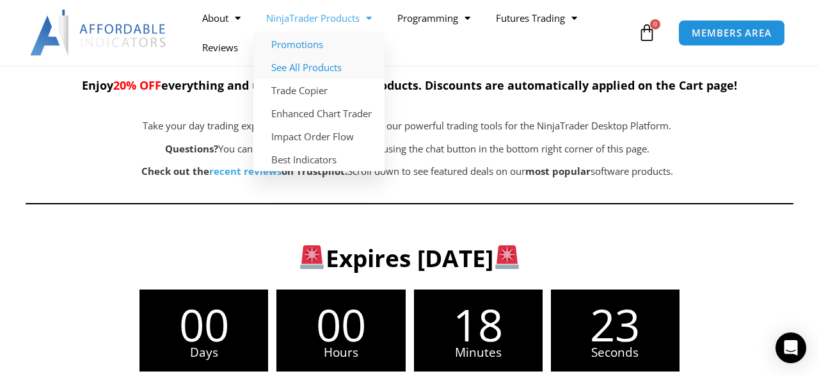  Describe the element at coordinates (340, 352) in the screenshot. I see `span: Hours` at that location.